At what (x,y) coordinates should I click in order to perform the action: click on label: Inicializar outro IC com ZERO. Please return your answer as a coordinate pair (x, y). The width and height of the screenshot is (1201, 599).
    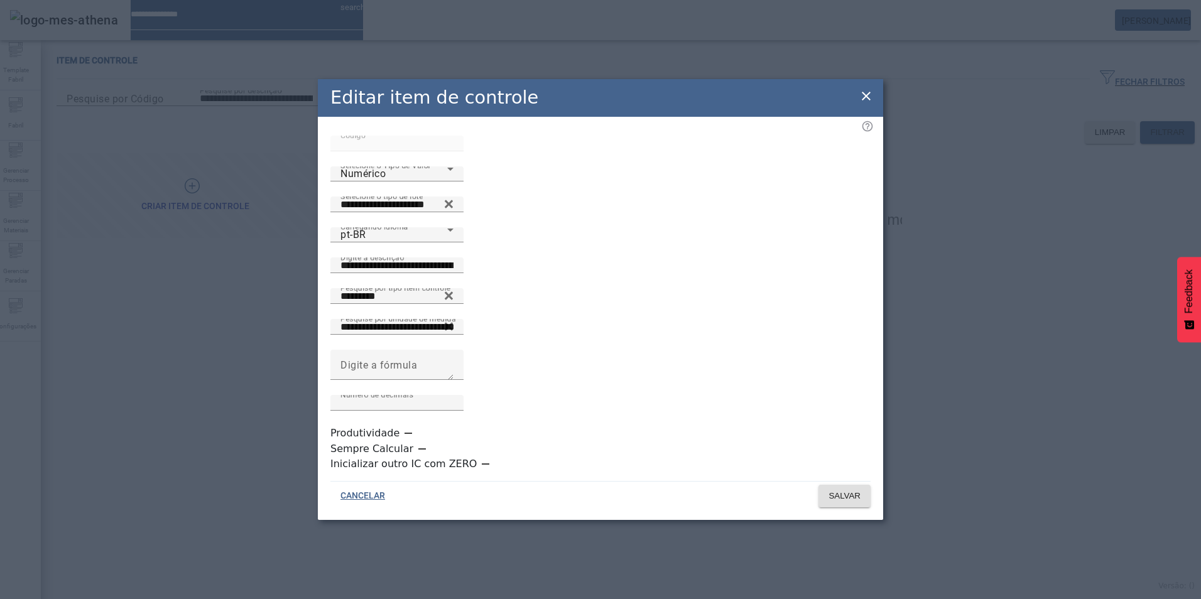
    Looking at the image, I should click on (405, 464).